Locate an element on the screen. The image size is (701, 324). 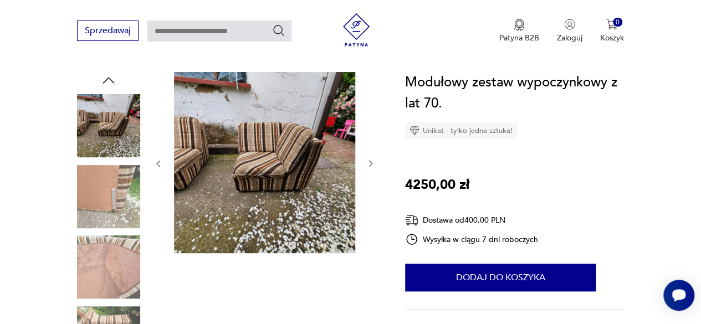
img: Patyna - sklep z meblami i dekoracjami vintage is located at coordinates (357, 30).